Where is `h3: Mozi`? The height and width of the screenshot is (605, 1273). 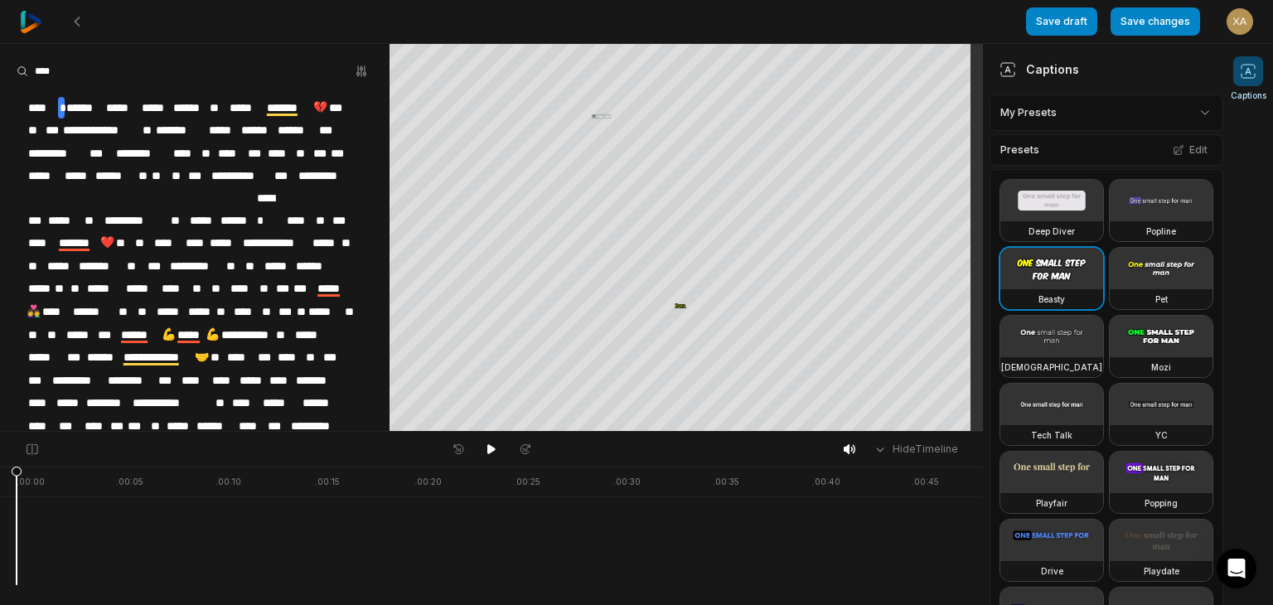 h3: Mozi is located at coordinates (1161, 367).